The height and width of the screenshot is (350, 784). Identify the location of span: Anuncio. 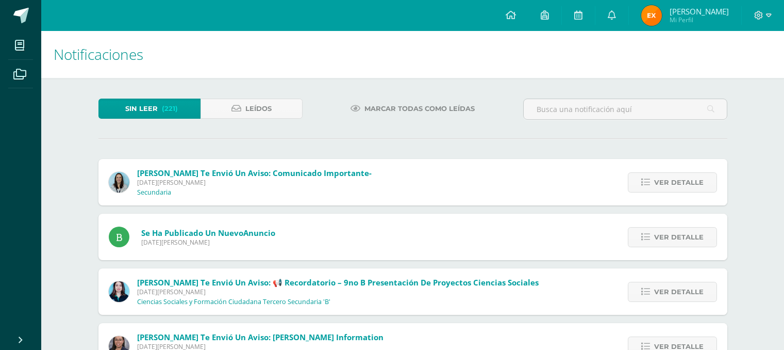
(259, 233).